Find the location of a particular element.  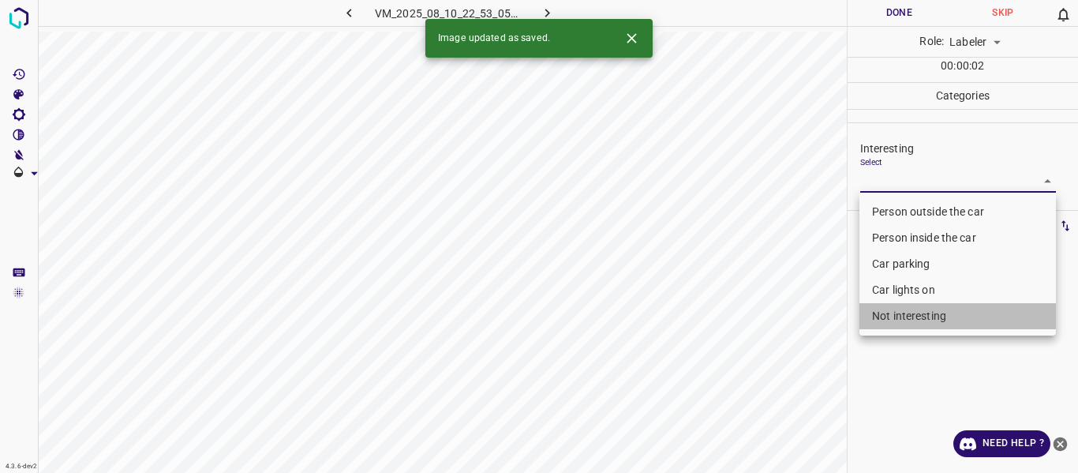

button: Close is located at coordinates (631, 38).